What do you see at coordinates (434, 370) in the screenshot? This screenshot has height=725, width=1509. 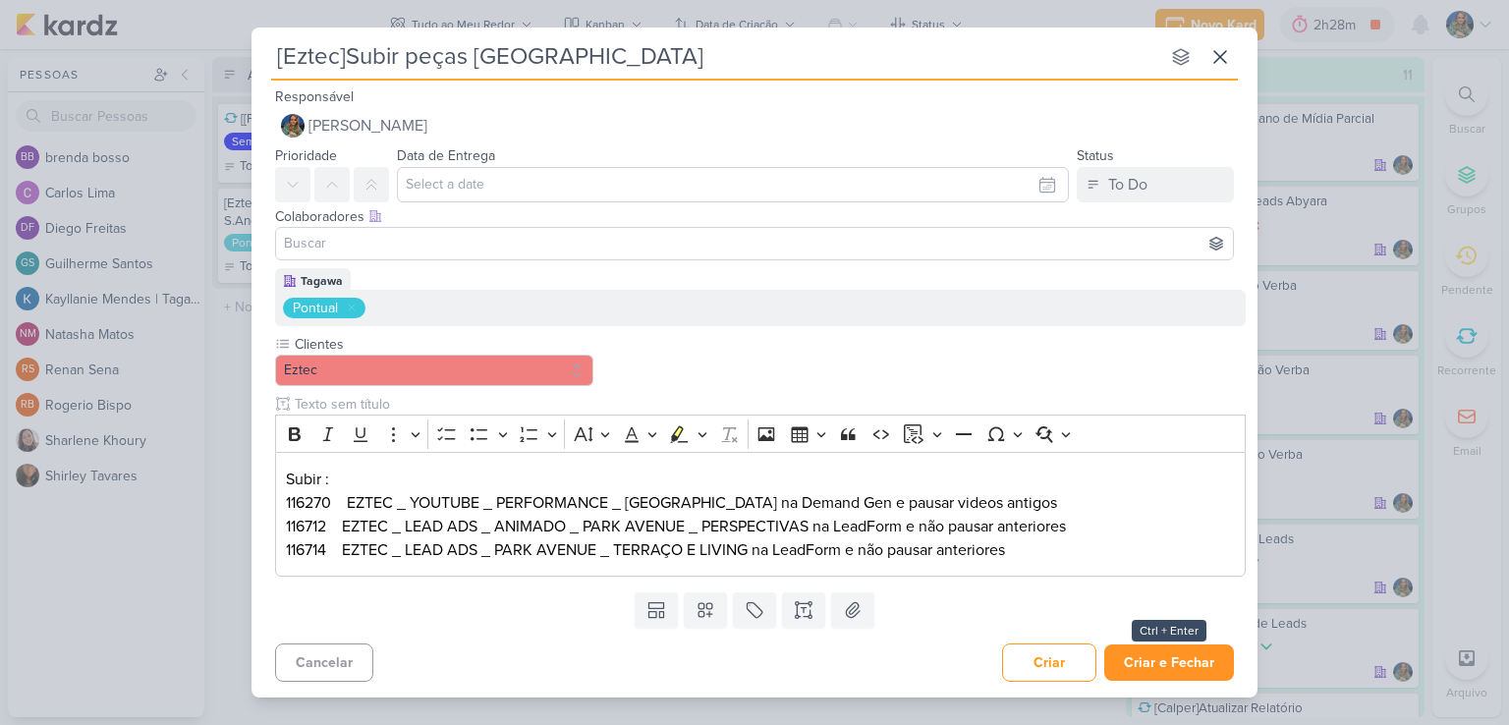 I see `button: Eztec` at bounding box center [434, 370].